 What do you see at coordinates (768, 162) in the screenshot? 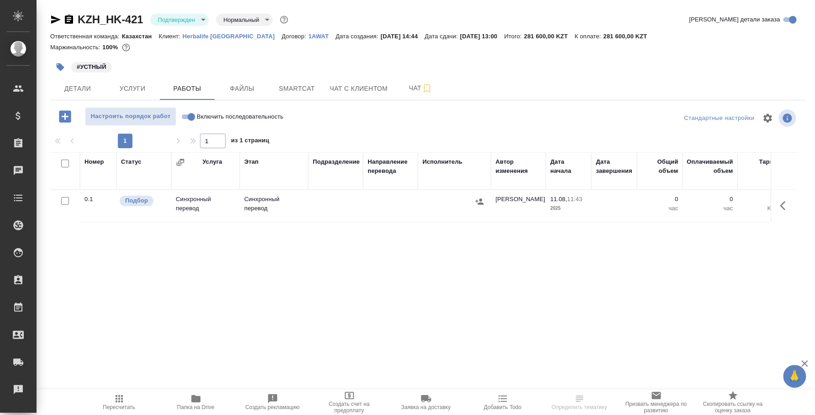
I see `div: Тариф` at bounding box center [768, 162].